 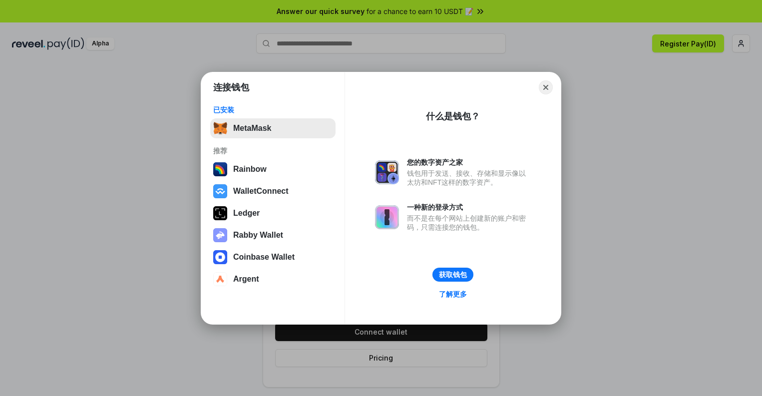 What do you see at coordinates (250, 169) in the screenshot?
I see `div: Rainbow` at bounding box center [250, 169].